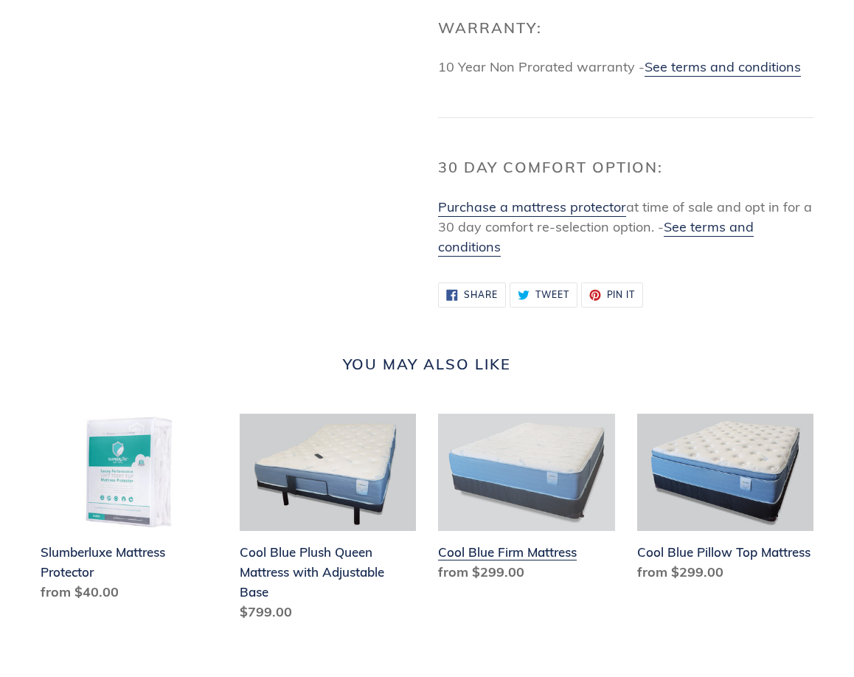 The image size is (854, 677). What do you see at coordinates (625, 28) in the screenshot?
I see `h2: Warranty:` at bounding box center [625, 28].